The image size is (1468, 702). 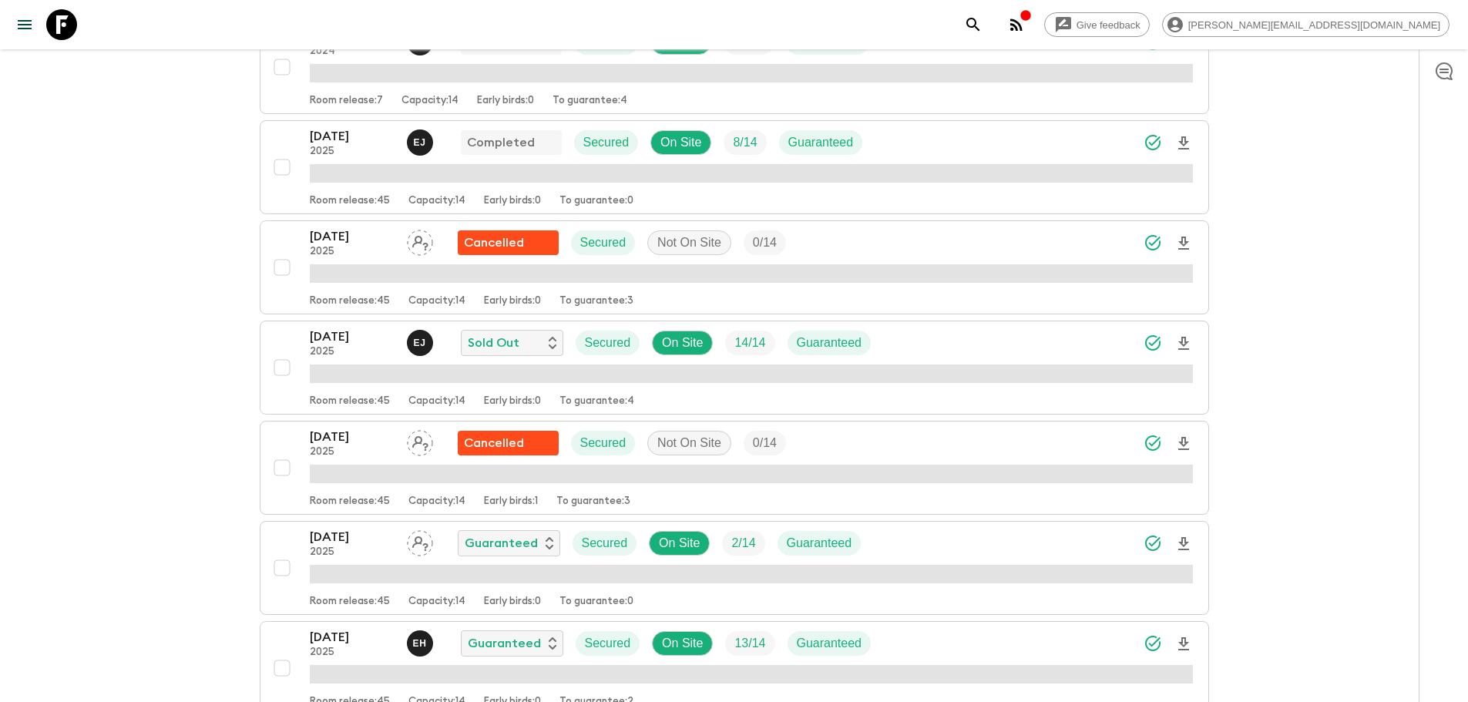 I want to click on p: Completed, so click(x=501, y=143).